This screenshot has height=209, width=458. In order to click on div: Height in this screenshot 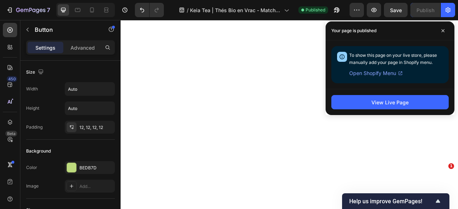, I will do `click(33, 108)`.